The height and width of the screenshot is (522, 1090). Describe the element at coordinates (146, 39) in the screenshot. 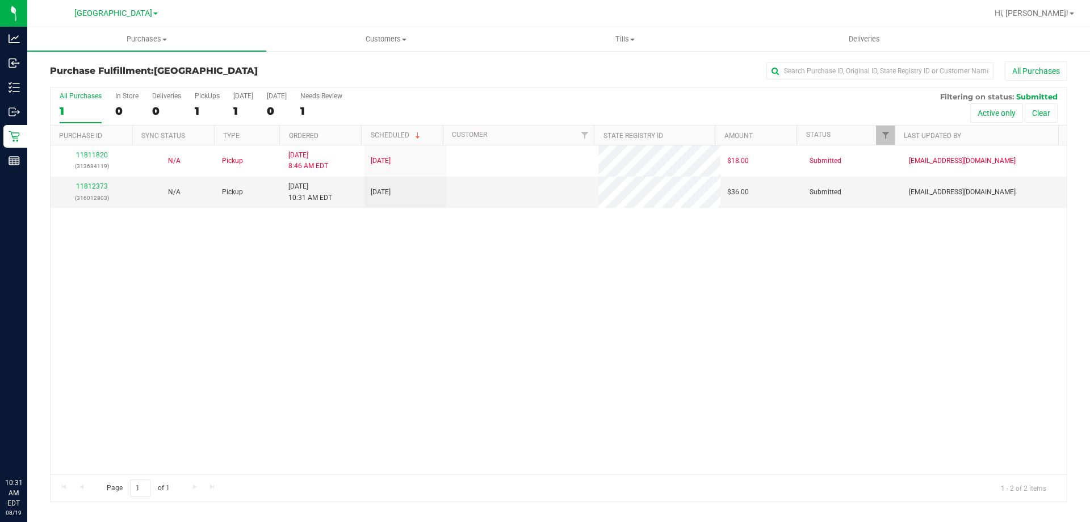

I see `a: Purchases` at that location.